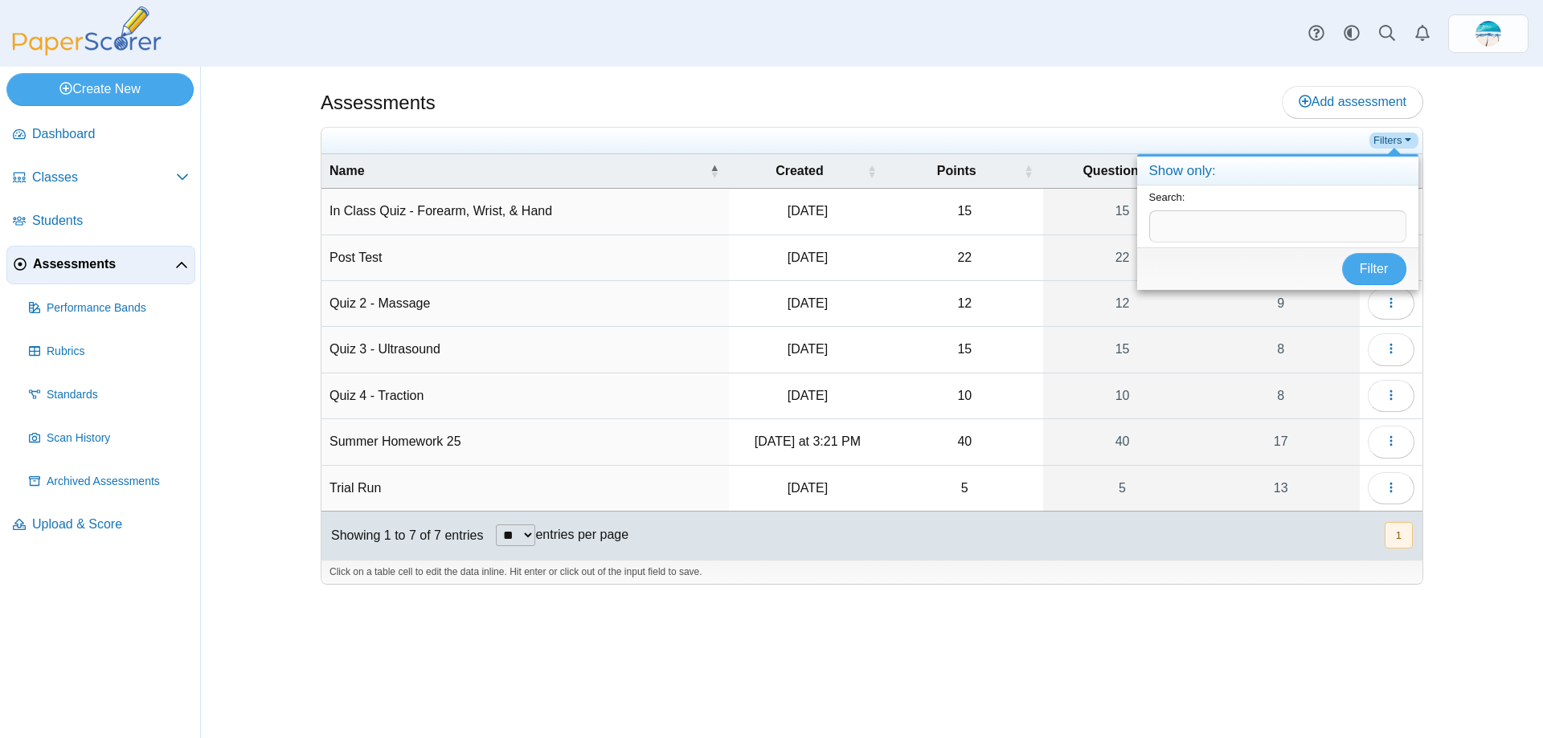  Describe the element at coordinates (87, 31) in the screenshot. I see `img: PaperScorer` at that location.